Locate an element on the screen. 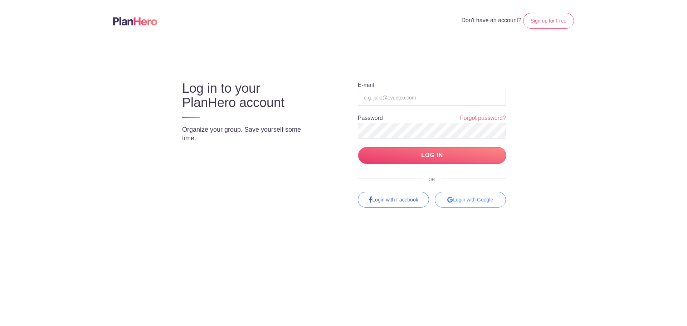 The image size is (687, 326). a: Forgot password? is located at coordinates (483, 118).